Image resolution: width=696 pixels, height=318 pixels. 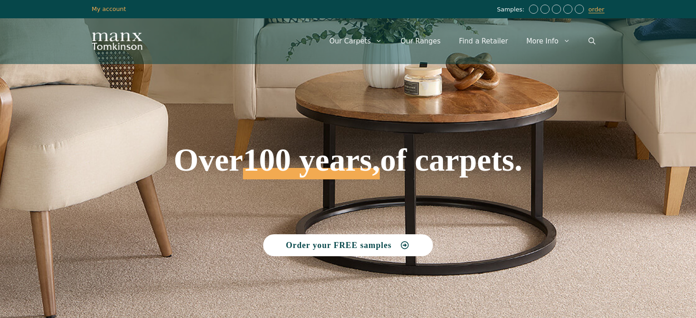 I want to click on a: Open Search Bar, so click(x=592, y=41).